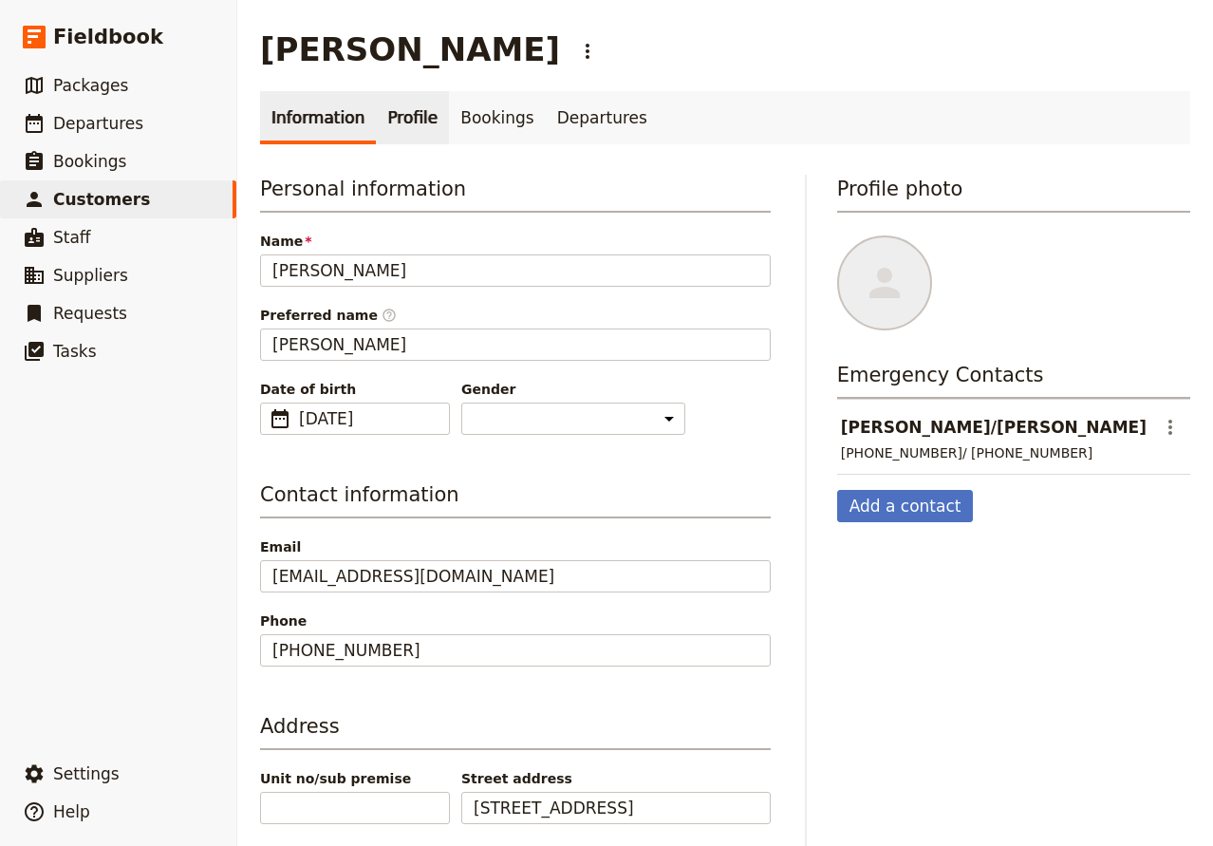 This screenshot has width=1213, height=846. What do you see at coordinates (515, 194) in the screenshot?
I see `h3: Personal information` at bounding box center [515, 194].